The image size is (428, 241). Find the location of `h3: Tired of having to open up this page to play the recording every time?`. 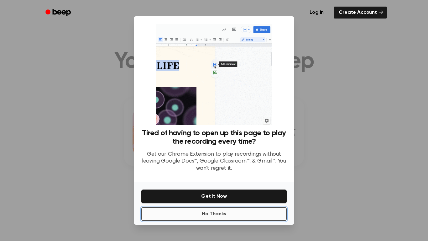

h3: Tired of having to open up this page to play the recording every time? is located at coordinates (214, 137).